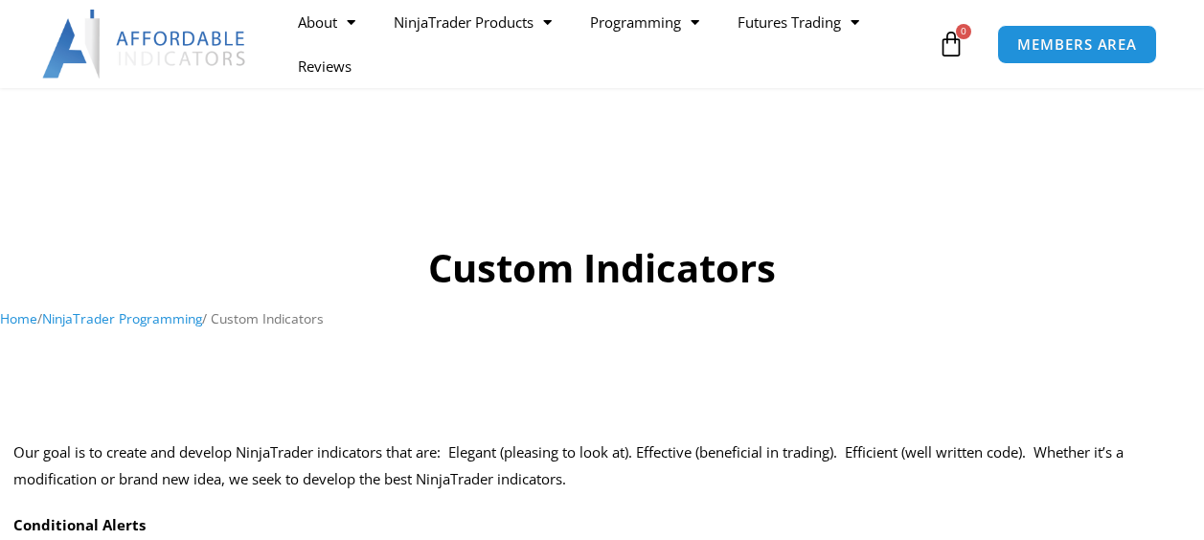 The image size is (1204, 540). Describe the element at coordinates (1076, 44) in the screenshot. I see `span: MEMBERS AREA` at that location.